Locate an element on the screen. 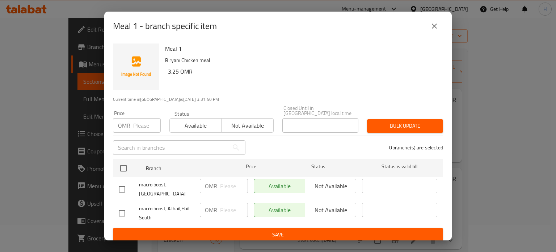  span: Status is located at coordinates (319, 166).